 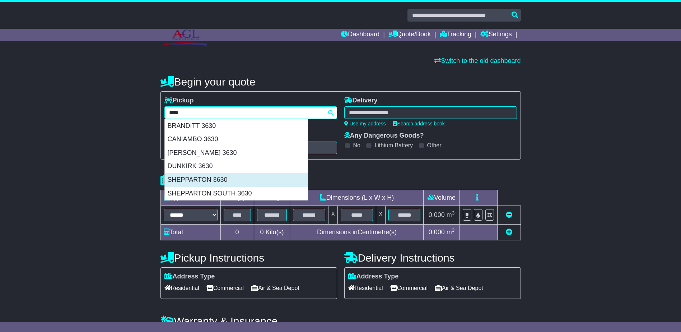 I want to click on a: Tracking, so click(x=455, y=35).